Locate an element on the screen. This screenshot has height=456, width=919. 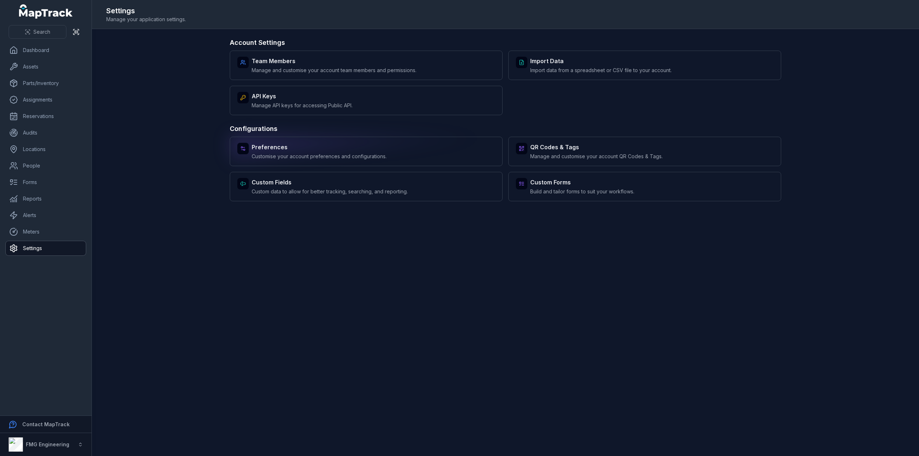
a: Alerts is located at coordinates (46, 215).